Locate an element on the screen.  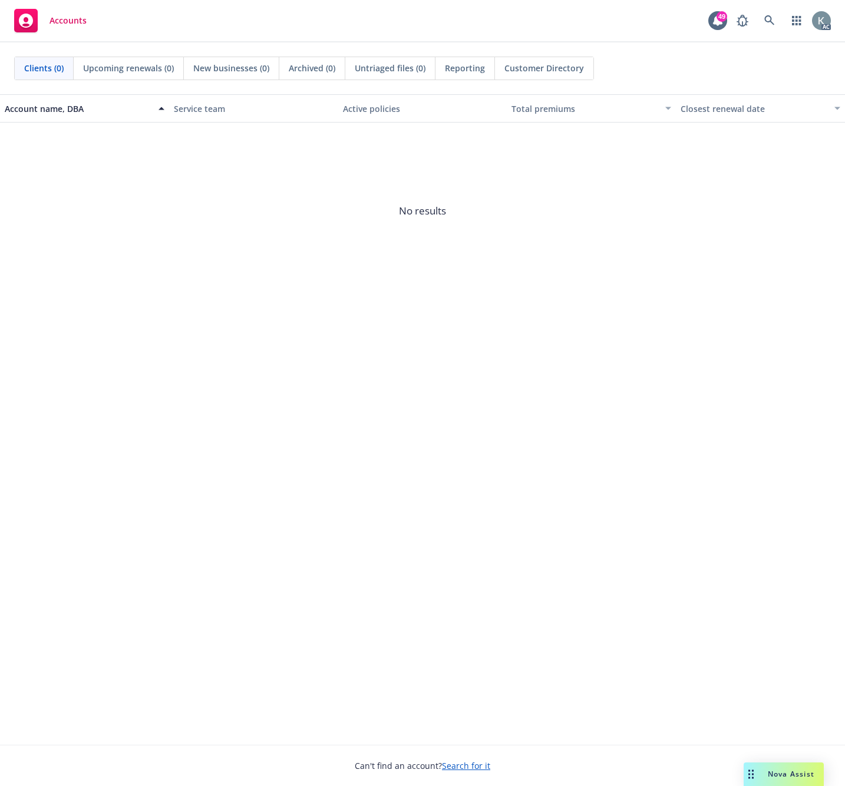
div: 49 is located at coordinates (722, 17).